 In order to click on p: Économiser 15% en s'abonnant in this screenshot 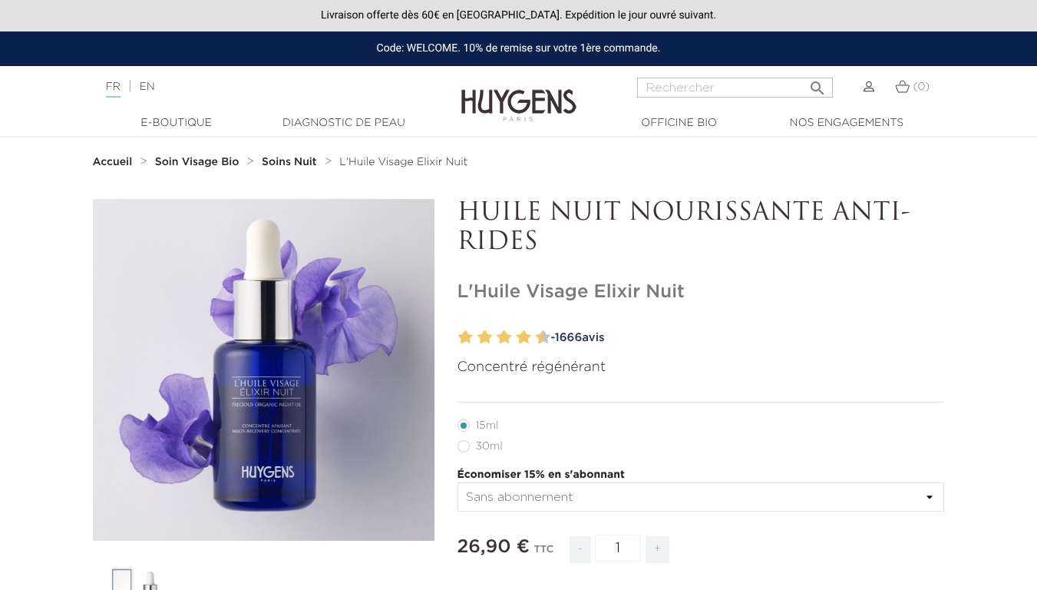, I will do `click(701, 474)`.